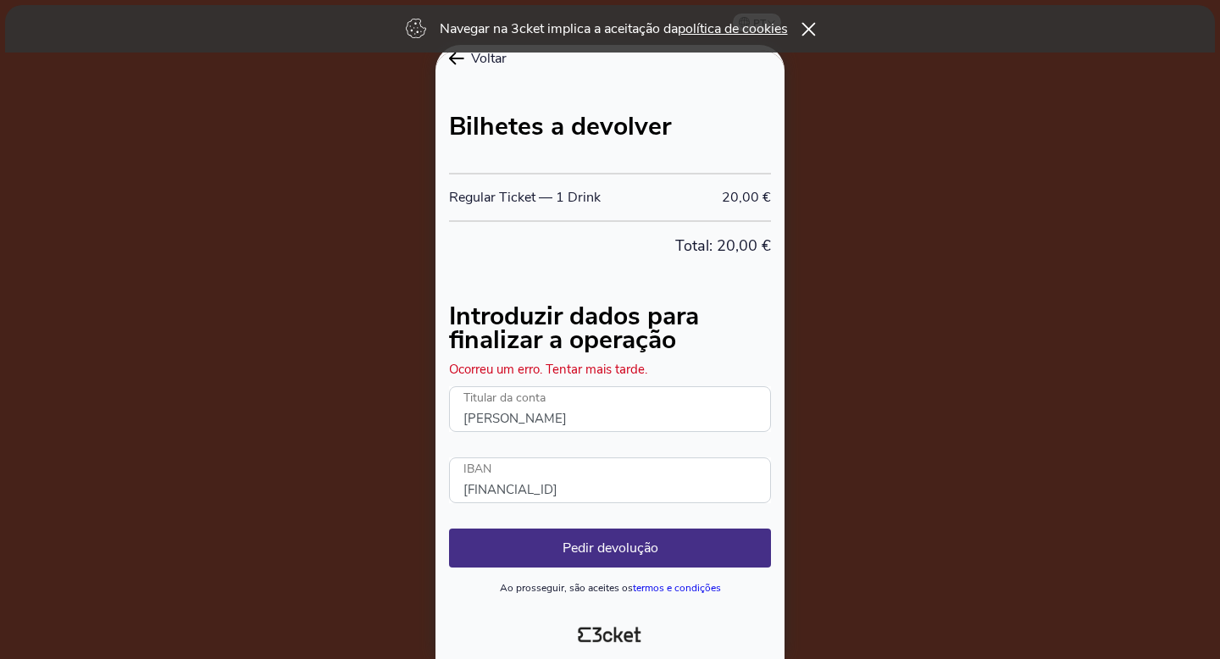 The image size is (1220, 659). Describe the element at coordinates (610, 548) in the screenshot. I see `button: Pedir devolução` at that location.